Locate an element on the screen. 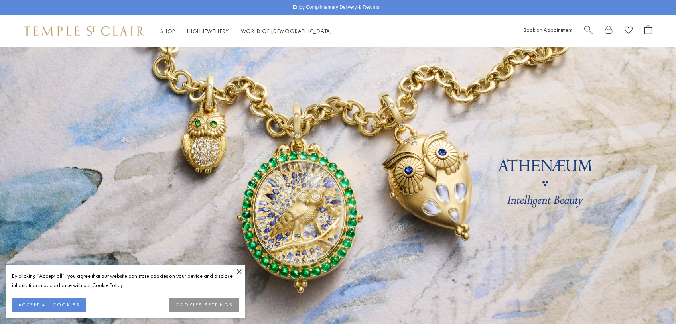  nav: Main navigation is located at coordinates (246, 31).